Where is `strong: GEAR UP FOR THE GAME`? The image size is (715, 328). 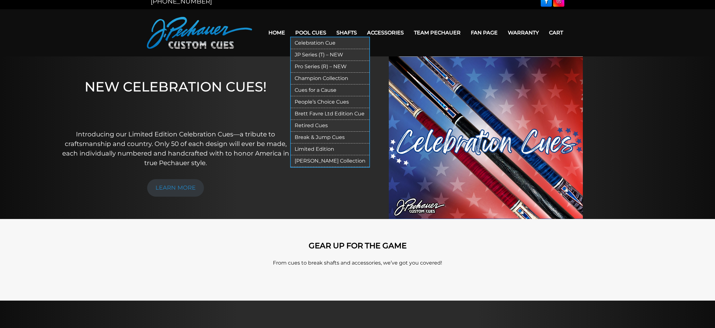
strong: GEAR UP FOR THE GAME is located at coordinates (357, 246).